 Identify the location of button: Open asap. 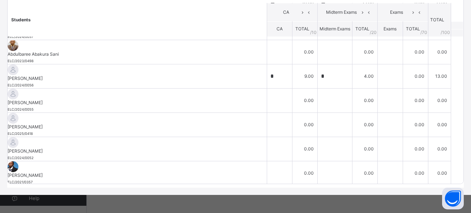
(453, 198).